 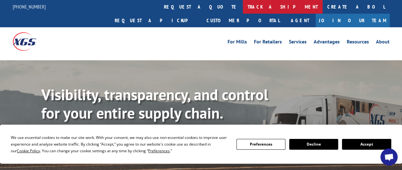 What do you see at coordinates (120, 144) in the screenshot?
I see `div: We use essential cookies to make our site work. With your consent, we may also use non-essential ...` at bounding box center [120, 144].